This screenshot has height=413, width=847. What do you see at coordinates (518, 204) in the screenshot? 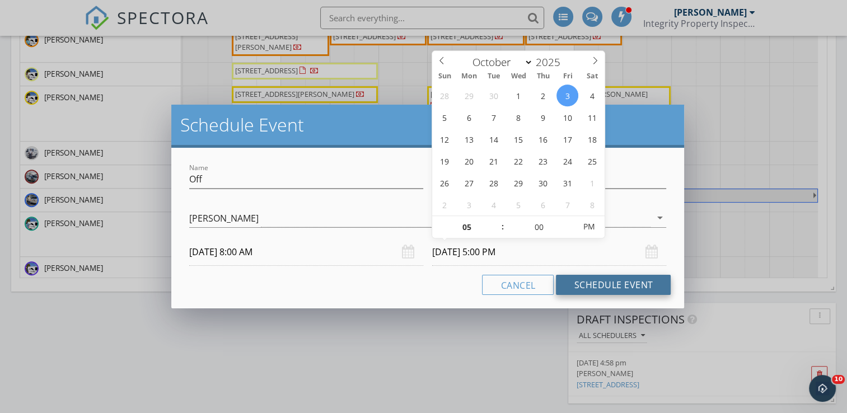
I see `span: November 5, 2025` at bounding box center [518, 204].